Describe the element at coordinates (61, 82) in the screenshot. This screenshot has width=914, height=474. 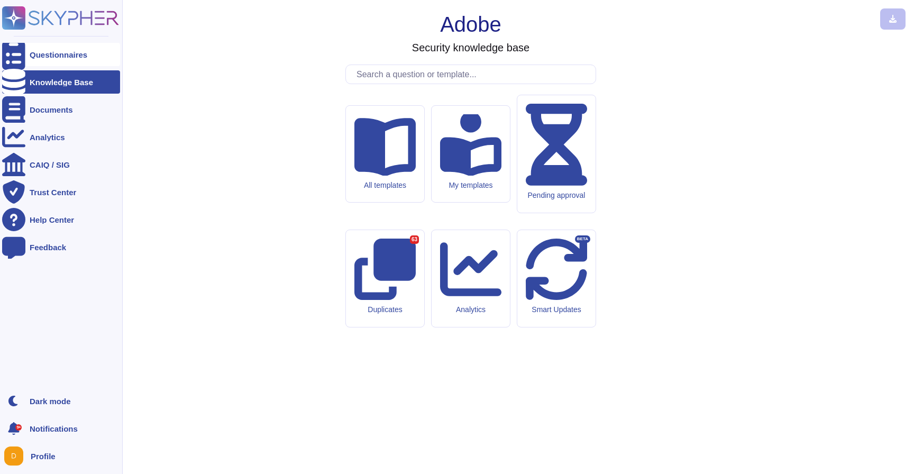
I see `a: Knowledge Base` at that location.